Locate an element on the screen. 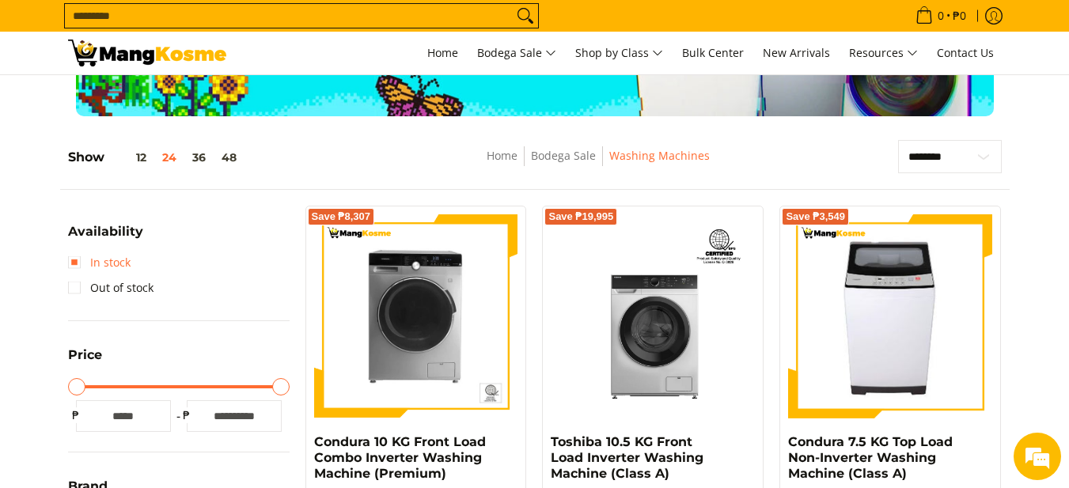 The image size is (1069, 488). a: Bulk Center is located at coordinates (713, 53).